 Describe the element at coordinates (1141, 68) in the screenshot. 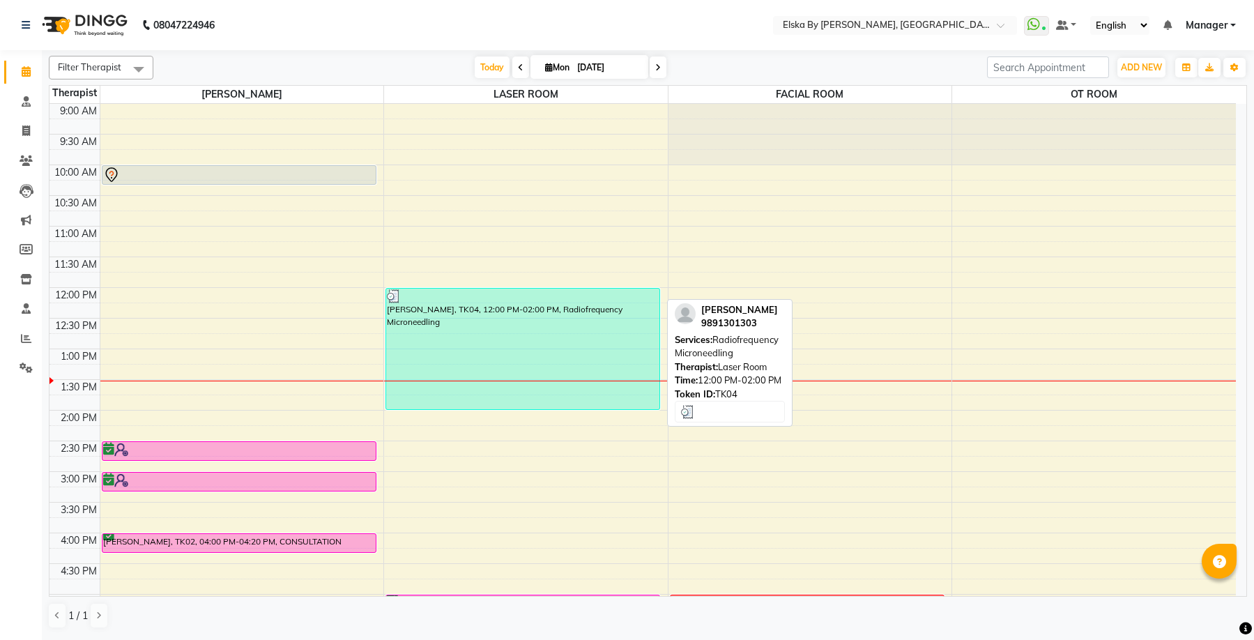

I see `button: ADD NEW` at that location.